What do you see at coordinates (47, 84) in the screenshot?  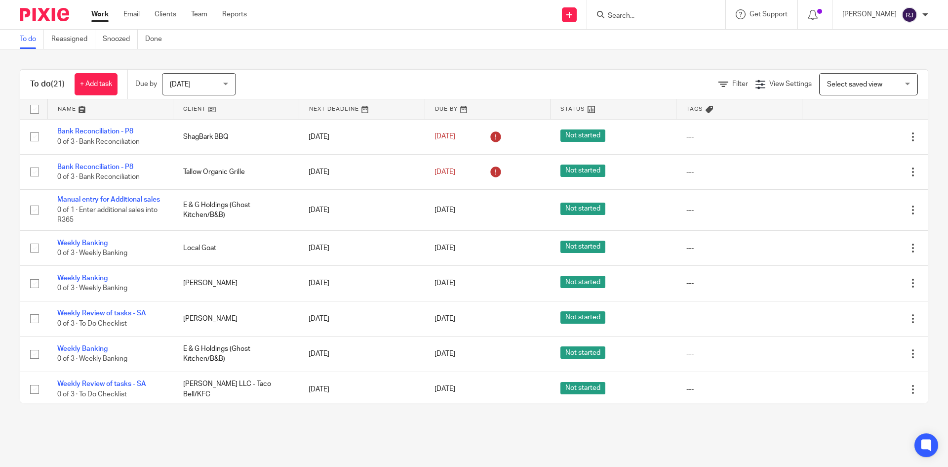 I see `h1: To do` at bounding box center [47, 84].